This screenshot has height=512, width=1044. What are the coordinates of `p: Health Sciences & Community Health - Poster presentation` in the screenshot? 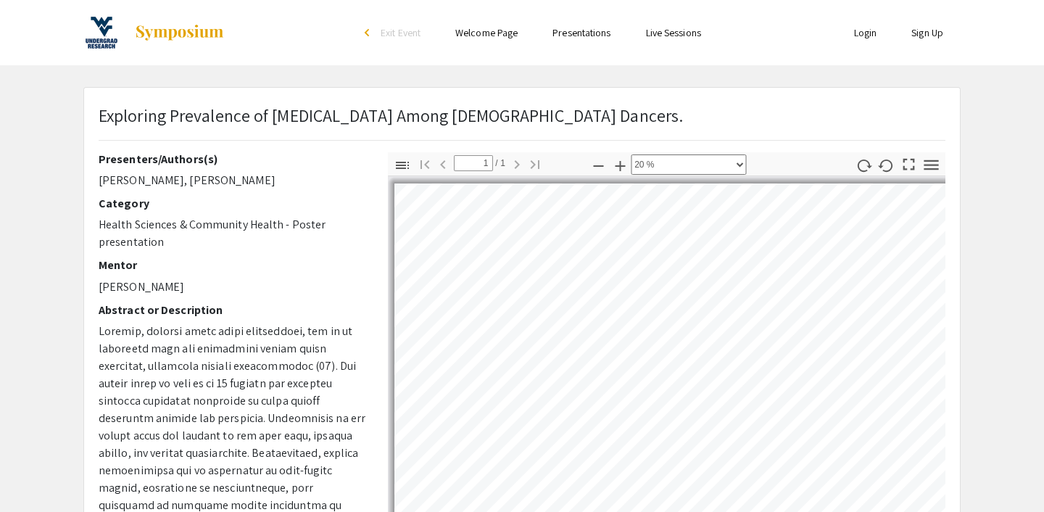 It's located at (232, 234).